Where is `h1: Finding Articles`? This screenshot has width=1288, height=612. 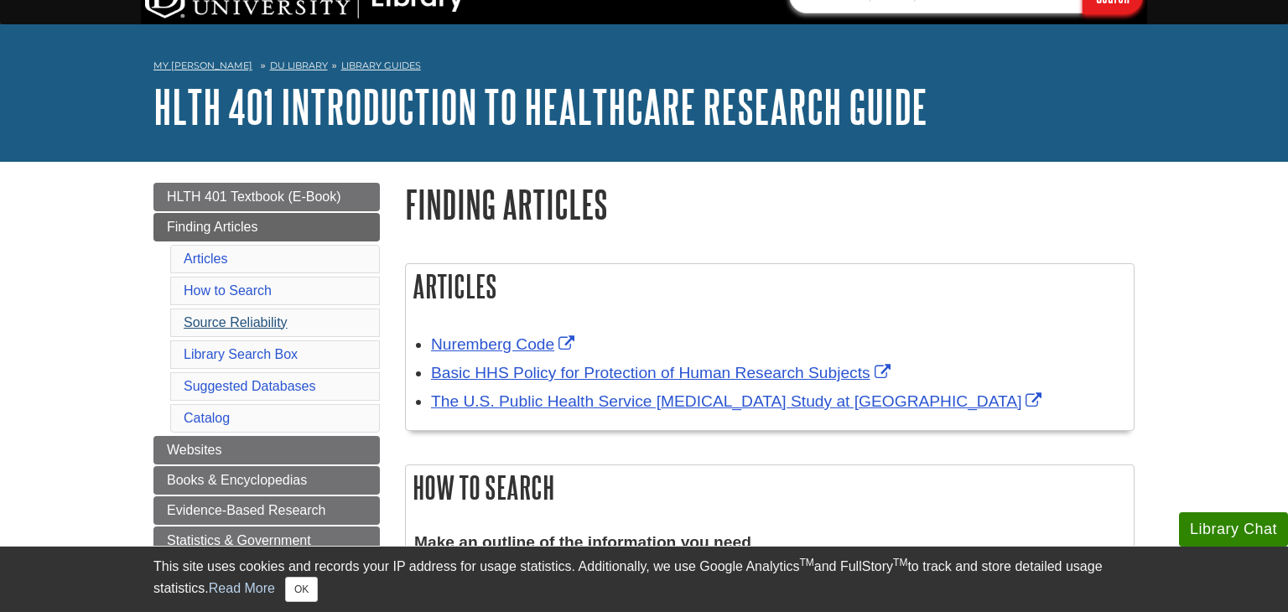
h1: Finding Articles is located at coordinates (770, 204).